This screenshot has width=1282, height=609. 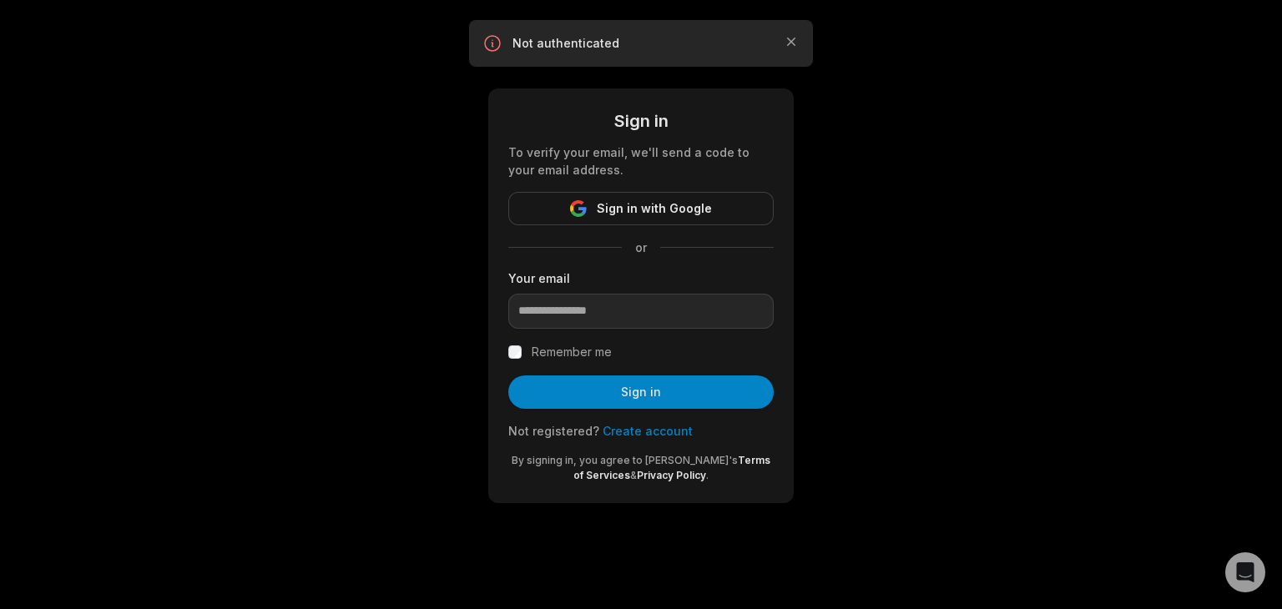 What do you see at coordinates (641, 209) in the screenshot?
I see `button: Sign in with Google` at bounding box center [641, 209].